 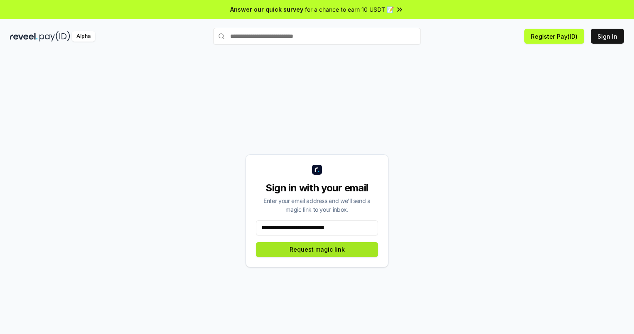 I want to click on button: Register Pay(ID), so click(x=555, y=36).